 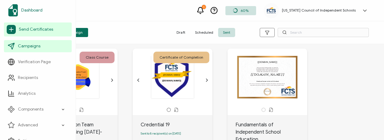 I want to click on span: Recipients, so click(x=28, y=78).